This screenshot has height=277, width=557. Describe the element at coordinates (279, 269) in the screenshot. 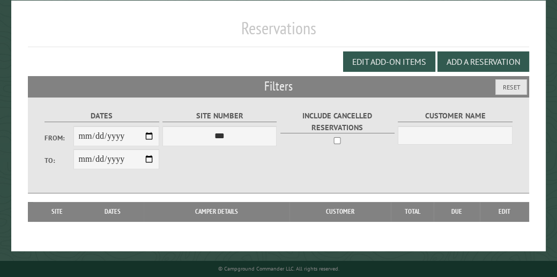

I see `small: © Campground Commander LLC. All rights reserved.` at that location.